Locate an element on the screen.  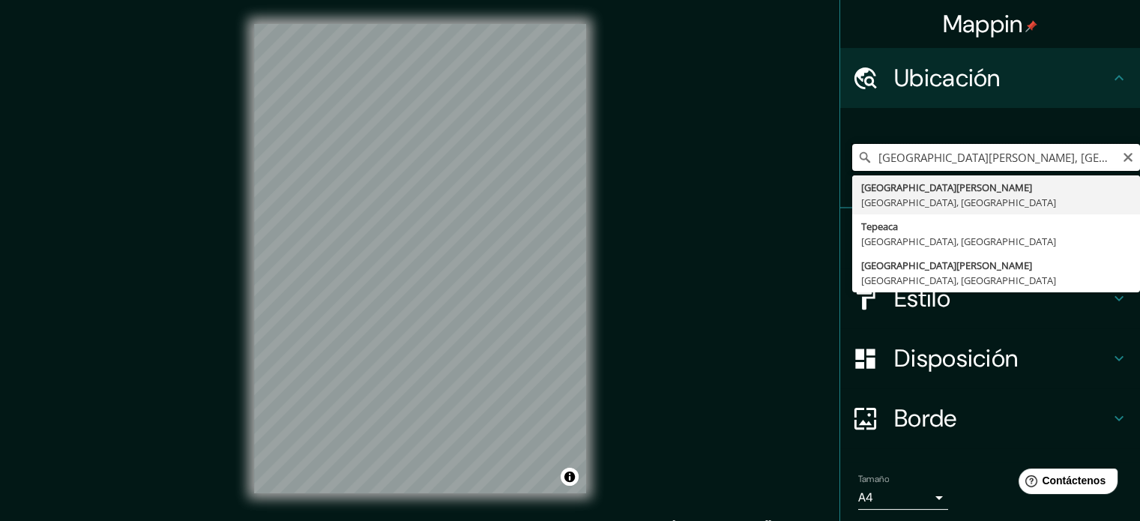
font: Estilo is located at coordinates (922, 298).